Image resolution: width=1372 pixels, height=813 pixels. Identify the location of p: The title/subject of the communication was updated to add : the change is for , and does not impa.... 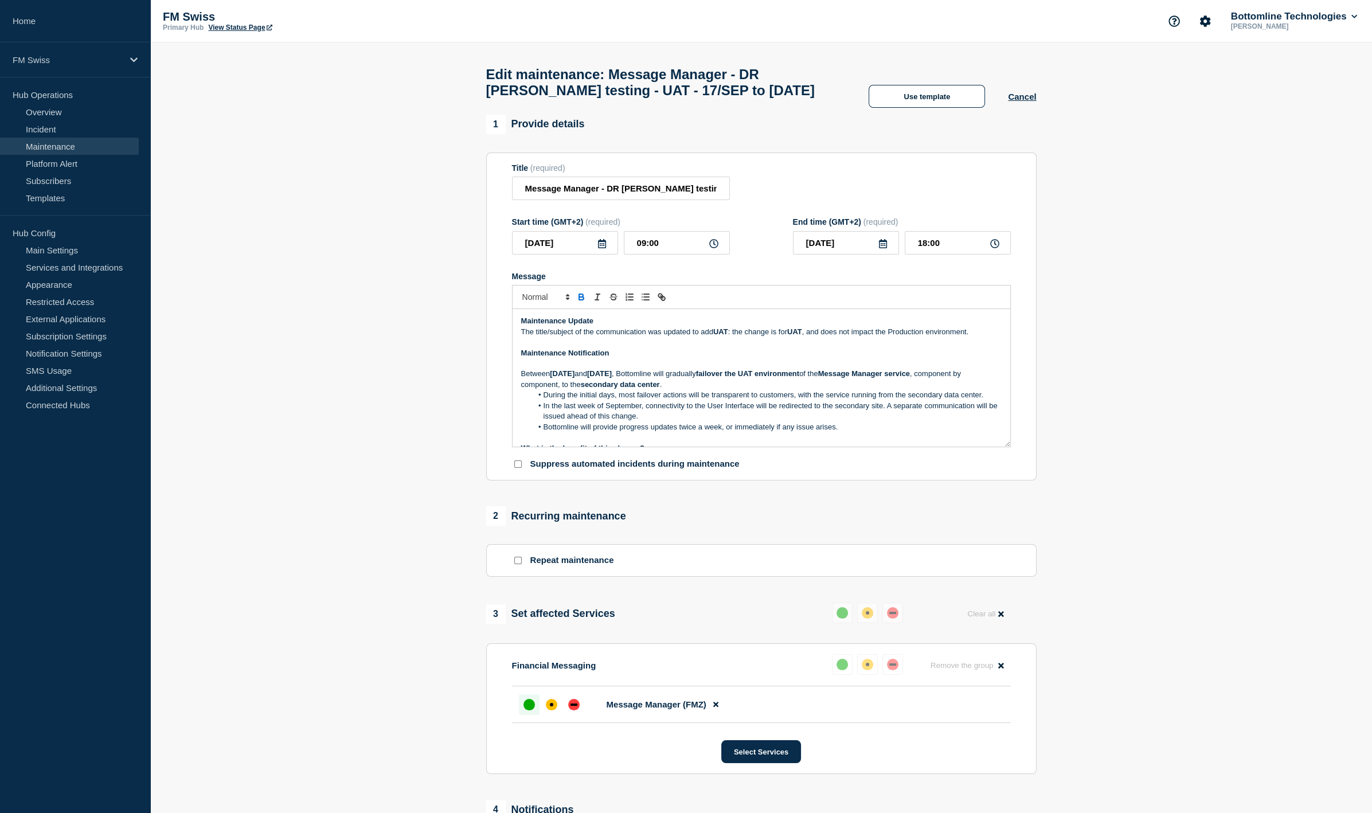
(762, 332).